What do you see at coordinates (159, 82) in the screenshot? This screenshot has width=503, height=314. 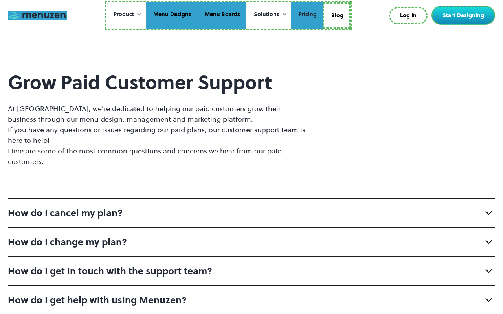 I see `h2: Grow Paid Customer Support` at bounding box center [159, 82].